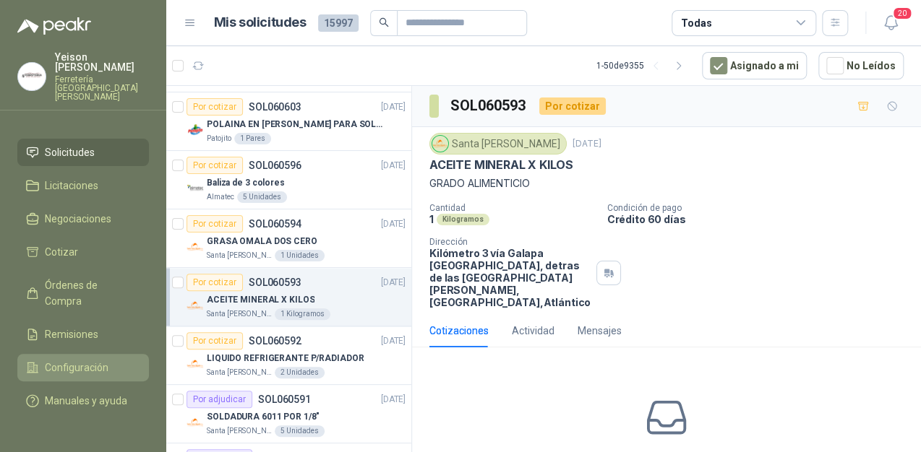 This screenshot has height=452, width=921. I want to click on div: 1 Kilogramos, so click(302, 314).